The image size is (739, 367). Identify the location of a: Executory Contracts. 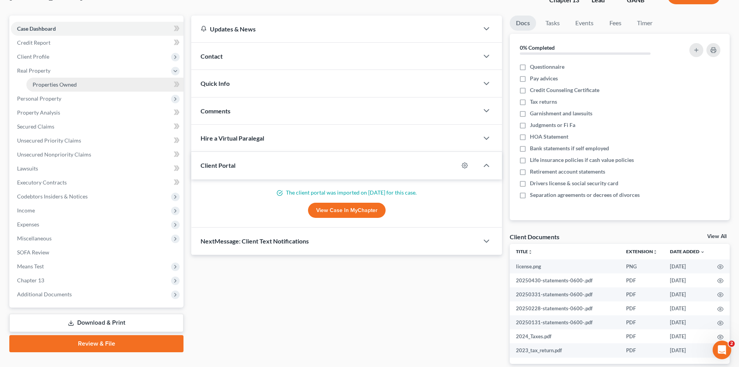
(97, 182).